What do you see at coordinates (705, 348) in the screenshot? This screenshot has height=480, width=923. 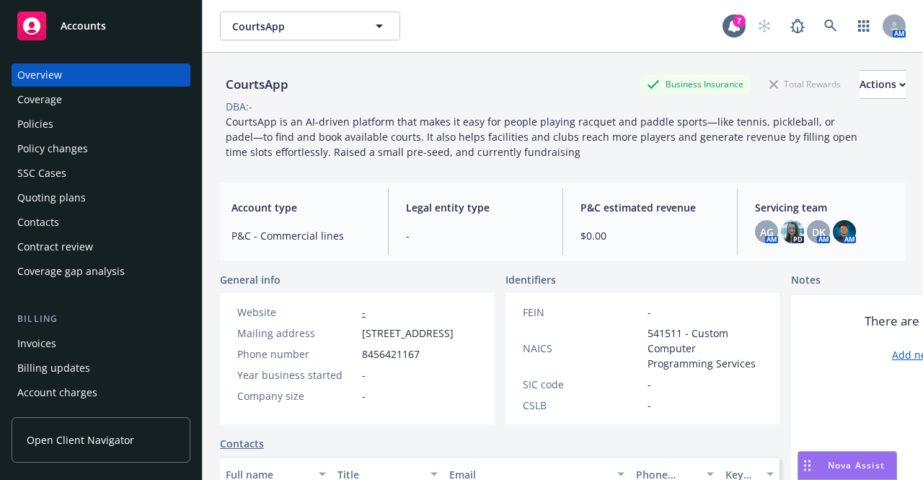 I see `span: 541511 - Custom Computer Programming Services` at bounding box center [705, 348].